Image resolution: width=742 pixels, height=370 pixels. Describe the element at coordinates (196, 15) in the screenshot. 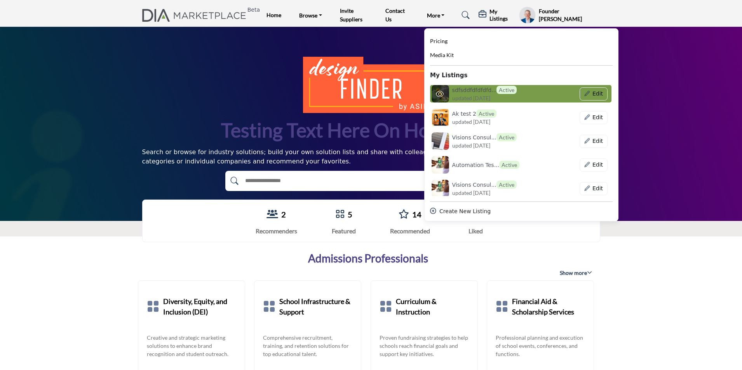

I see `a: Beta` at that location.